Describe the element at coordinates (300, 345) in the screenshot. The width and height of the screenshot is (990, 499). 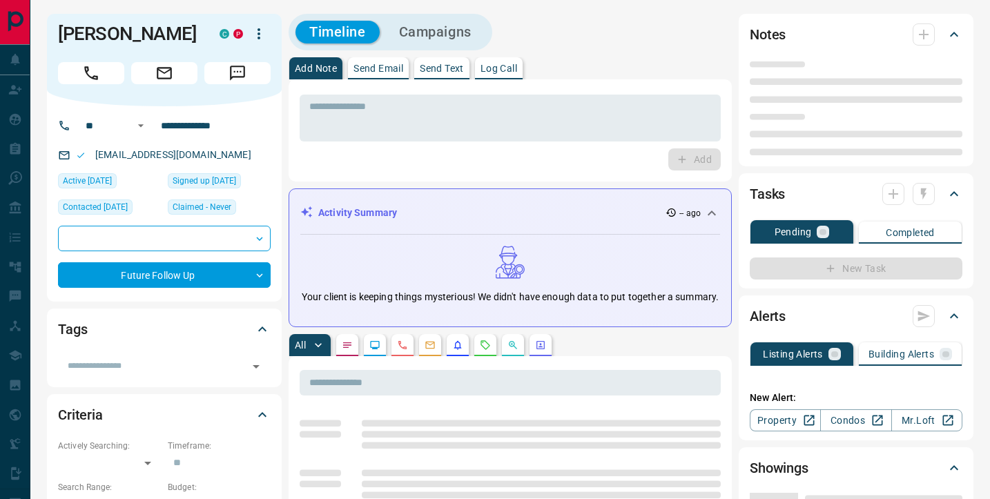
I see `p: All` at that location.